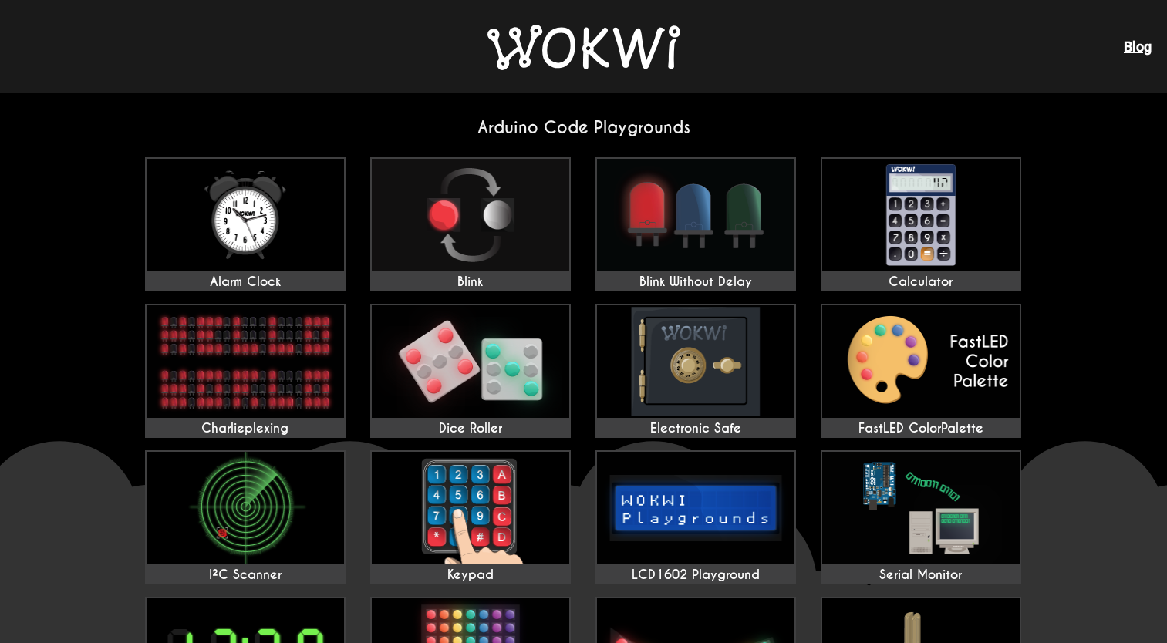 The height and width of the screenshot is (643, 1167). I want to click on a: LCD1602 Playground, so click(696, 518).